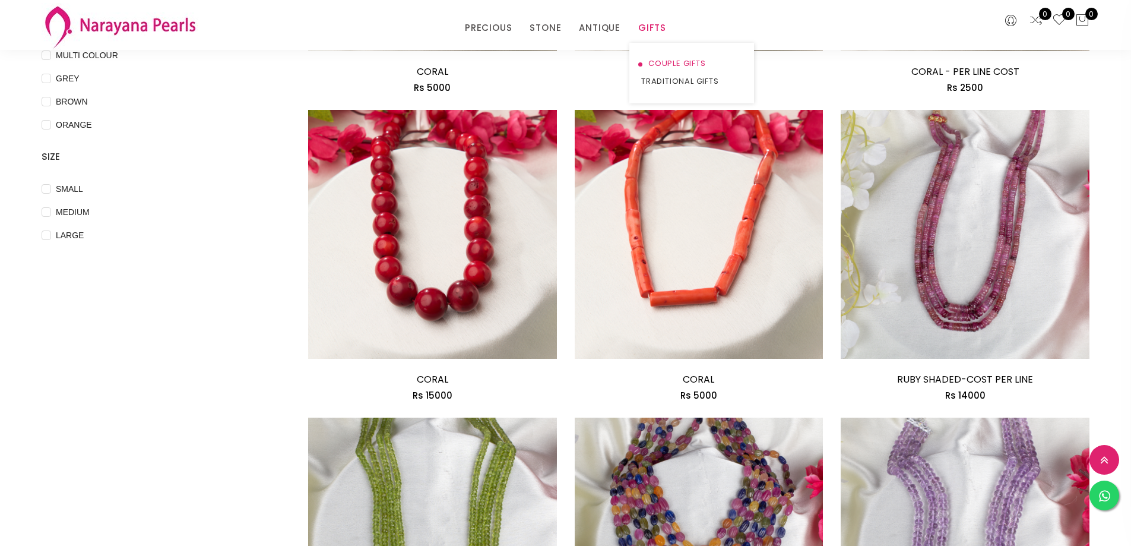 This screenshot has height=546, width=1131. What do you see at coordinates (965, 379) in the screenshot?
I see `a: RUBY SHADED-COST PER LINE` at bounding box center [965, 379].